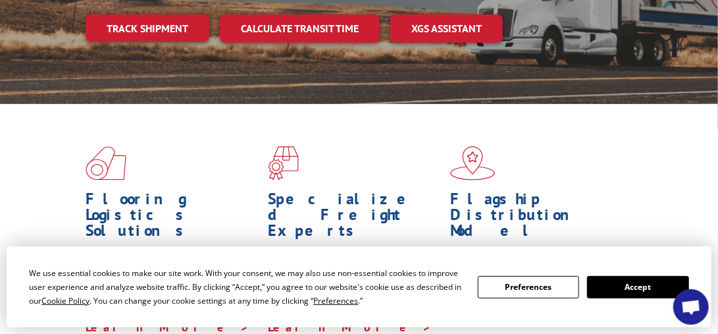 This screenshot has width=718, height=334. What do you see at coordinates (65, 300) in the screenshot?
I see `span: Cookie Policy` at bounding box center [65, 300].